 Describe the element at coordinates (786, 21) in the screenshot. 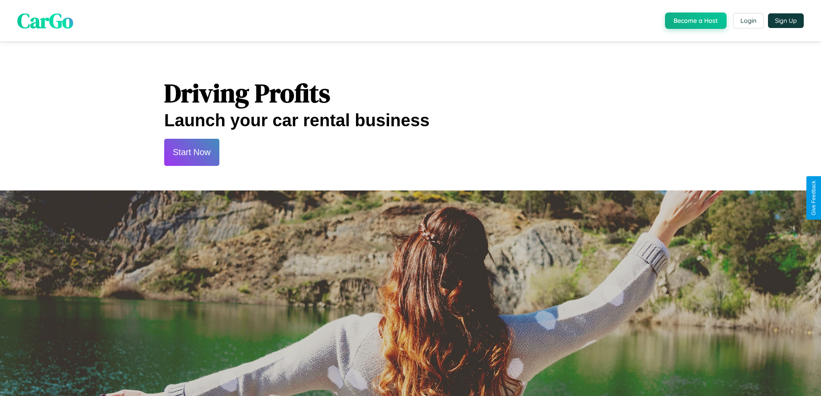

I see `button: Sign Up` at that location.